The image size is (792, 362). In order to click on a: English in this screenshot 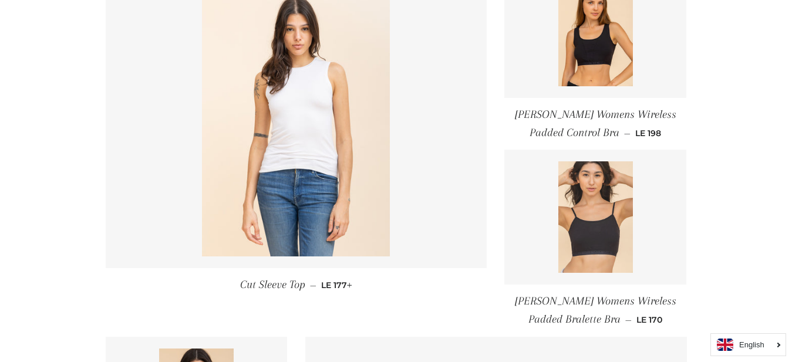, I will do `click(748, 344)`.